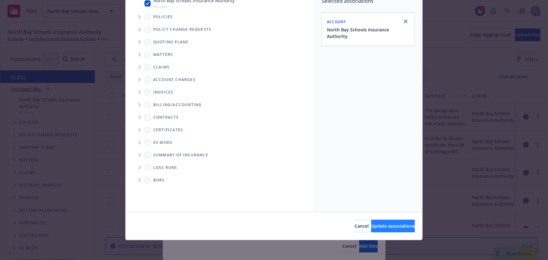 This screenshot has height=260, width=548. What do you see at coordinates (361, 226) in the screenshot?
I see `button: Cancel` at bounding box center [361, 226].